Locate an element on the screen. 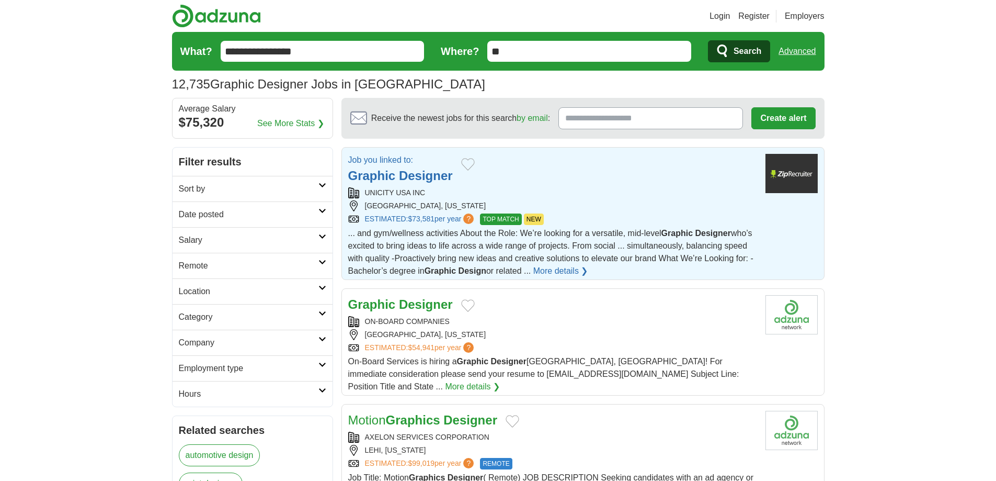 The image size is (996, 481). a: automotive design is located at coordinates (220, 455).